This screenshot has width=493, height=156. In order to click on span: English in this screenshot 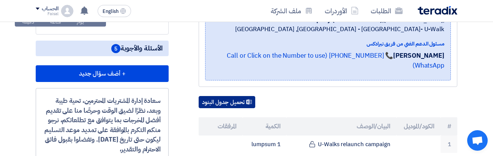, I will do `click(110, 11)`.